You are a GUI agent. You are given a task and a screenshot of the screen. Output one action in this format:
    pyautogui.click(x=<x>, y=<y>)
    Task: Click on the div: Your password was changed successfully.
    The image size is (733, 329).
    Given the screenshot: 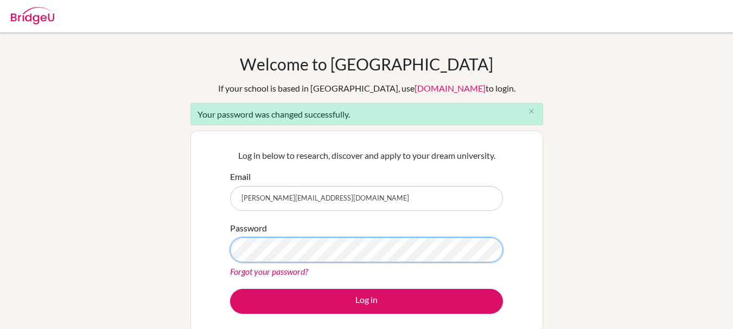 What is the action you would take?
    pyautogui.click(x=367, y=114)
    